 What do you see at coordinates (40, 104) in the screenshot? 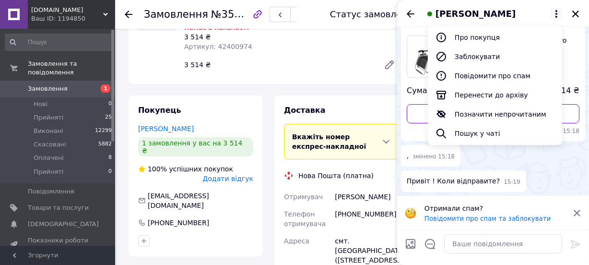
I see `span: Нові` at bounding box center [40, 104].